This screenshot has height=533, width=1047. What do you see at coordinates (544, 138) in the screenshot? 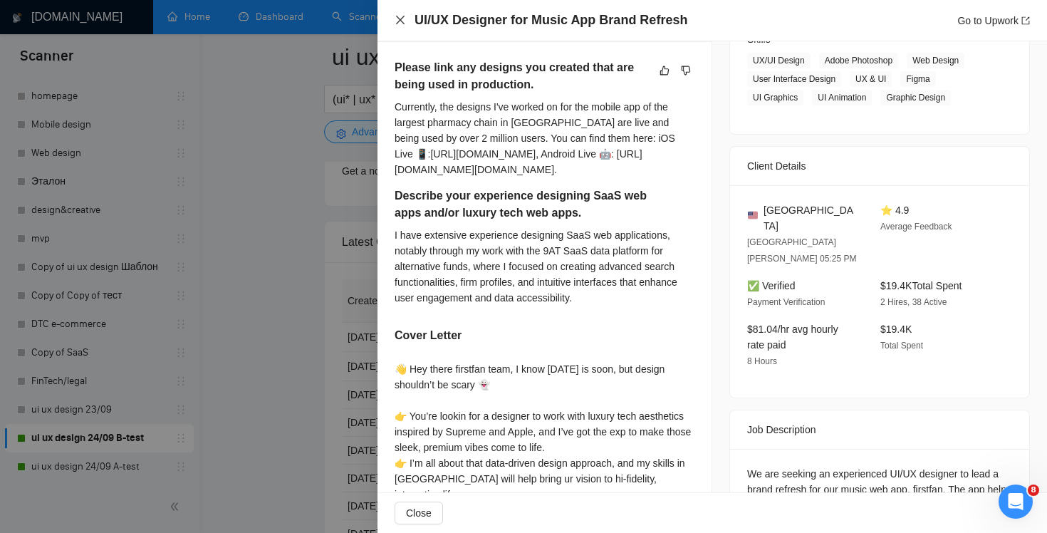
I see `div: Currently, the designs I've worked on for the mobile app of the largest pharmacy chain in [GEOGRA...` at bounding box center [544, 138].